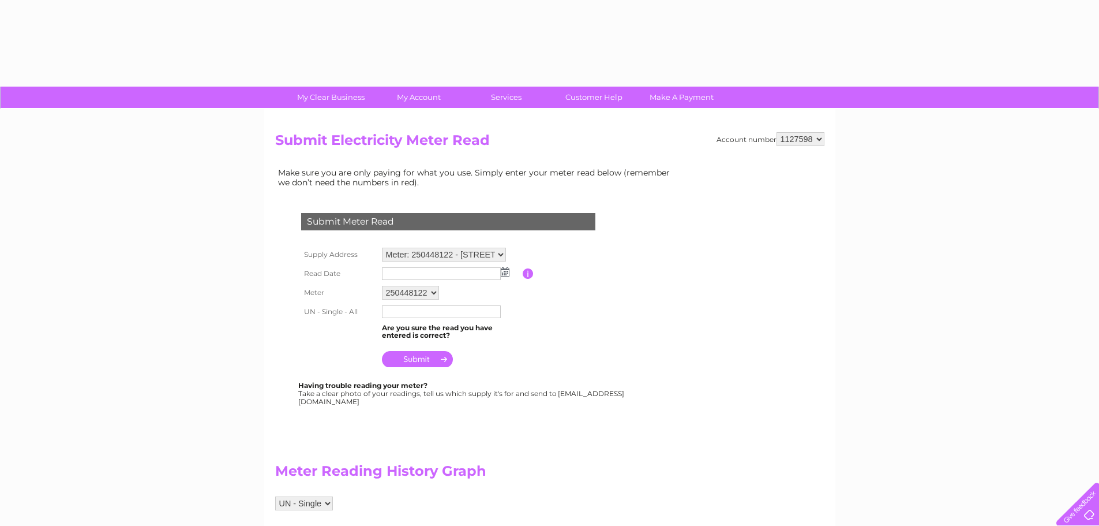  Describe the element at coordinates (448, 222) in the screenshot. I see `div: Submit Meter Read` at that location.